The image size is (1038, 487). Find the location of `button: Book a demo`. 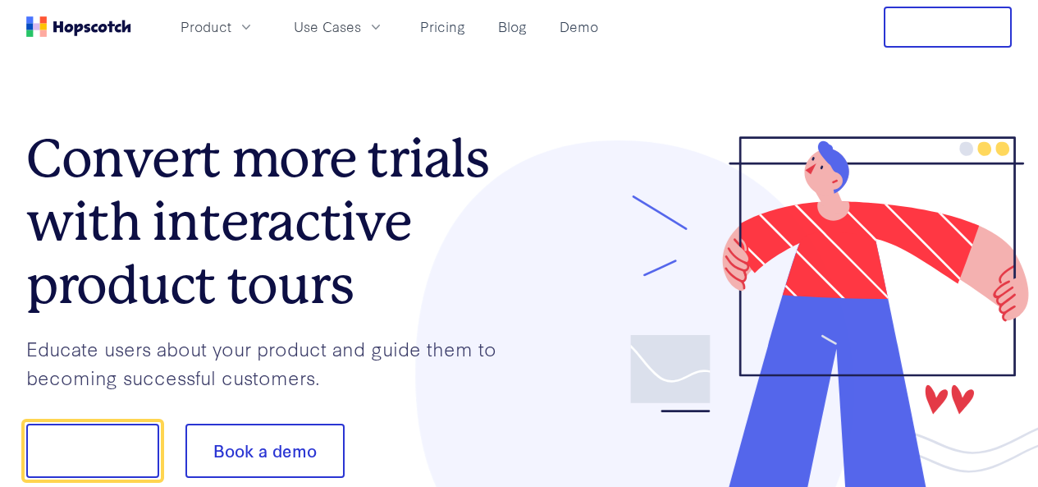

button: Book a demo is located at coordinates (265, 450).